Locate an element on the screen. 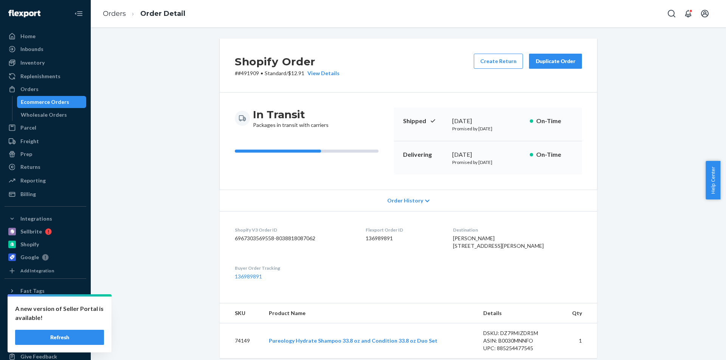  div: Reporting is located at coordinates (33, 181).